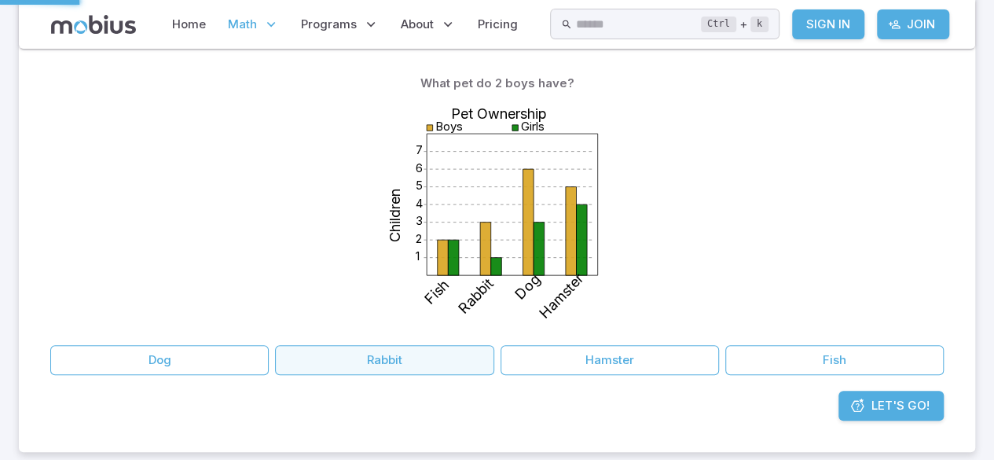  I want to click on a: Pricing, so click(497, 24).